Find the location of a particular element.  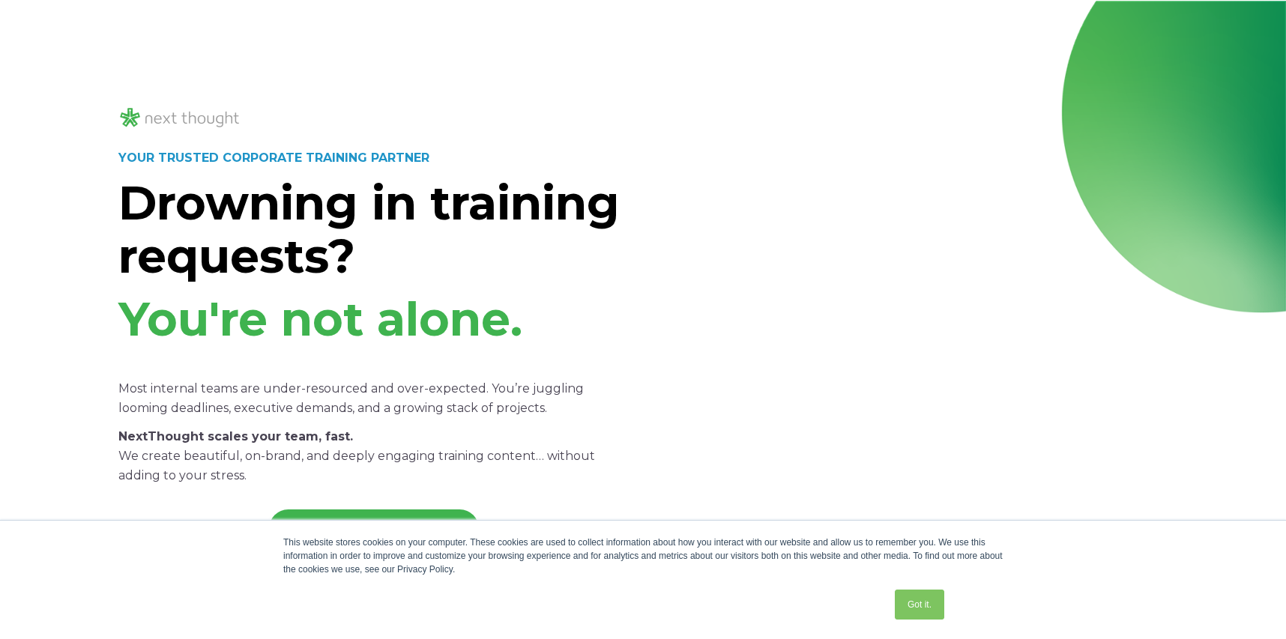

a: GET YOUR FREE QUOTE is located at coordinates (374, 528).